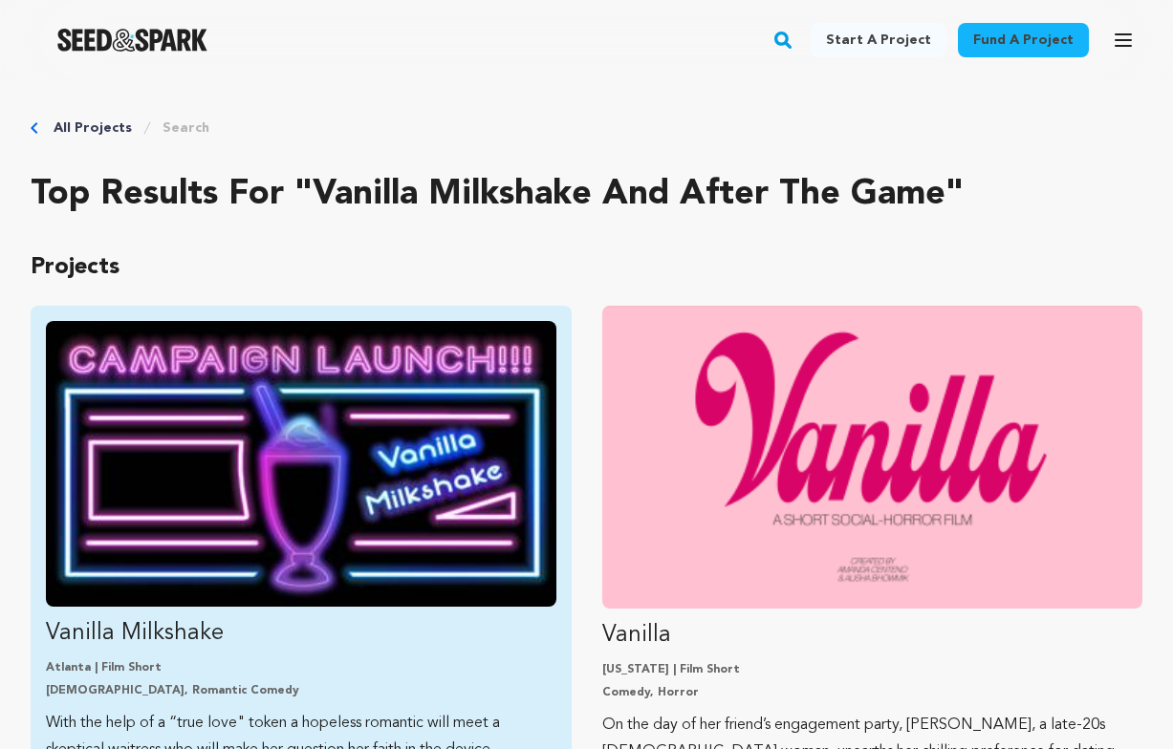  I want to click on a: Search, so click(185, 128).